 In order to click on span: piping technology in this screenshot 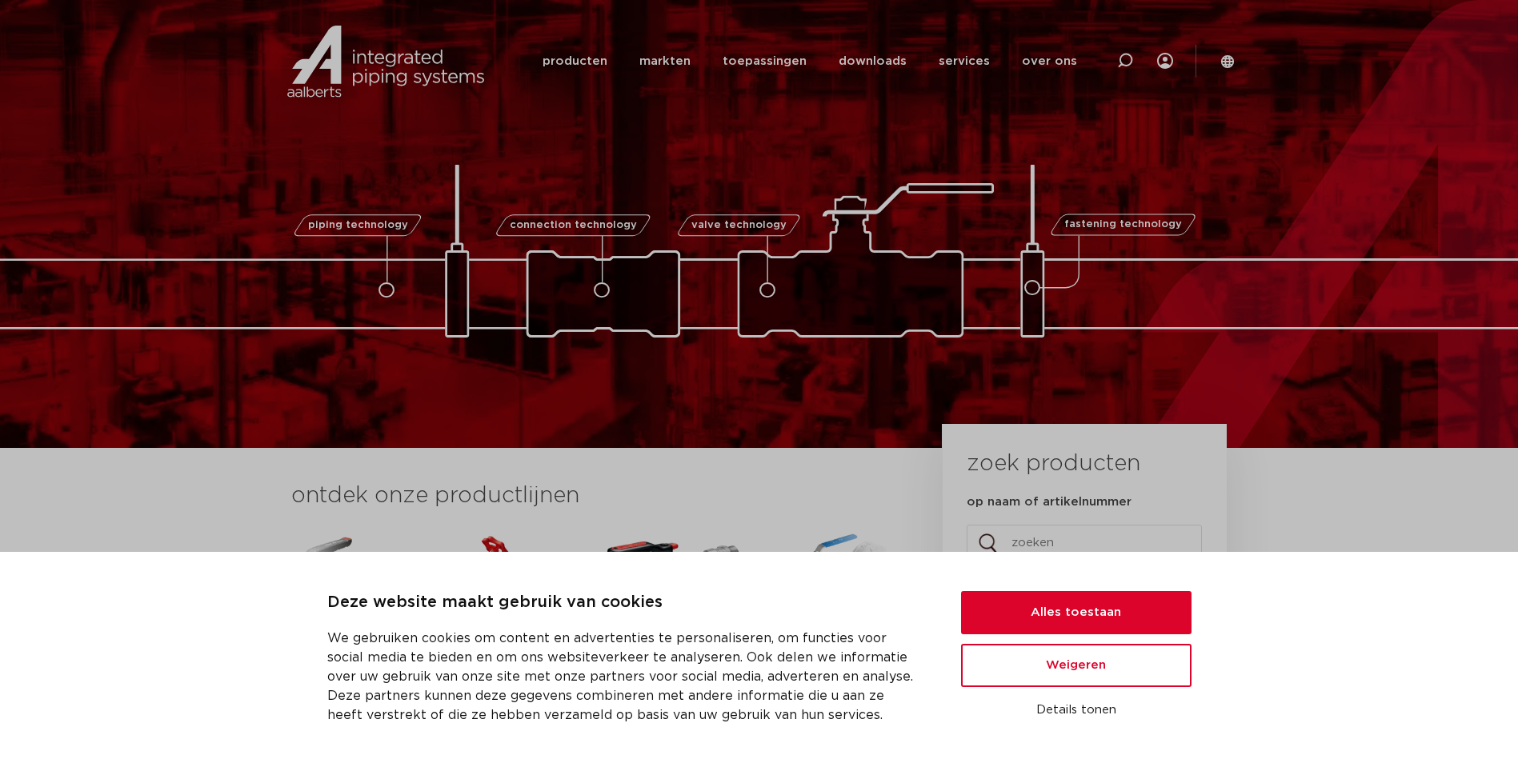, I will do `click(358, 225)`.